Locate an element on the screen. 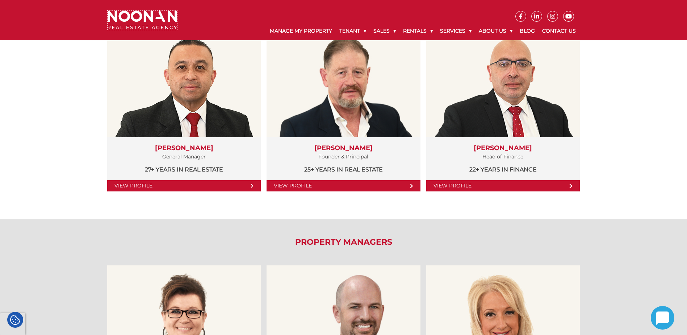 This screenshot has height=335, width=687. a: Sales is located at coordinates (384, 31).